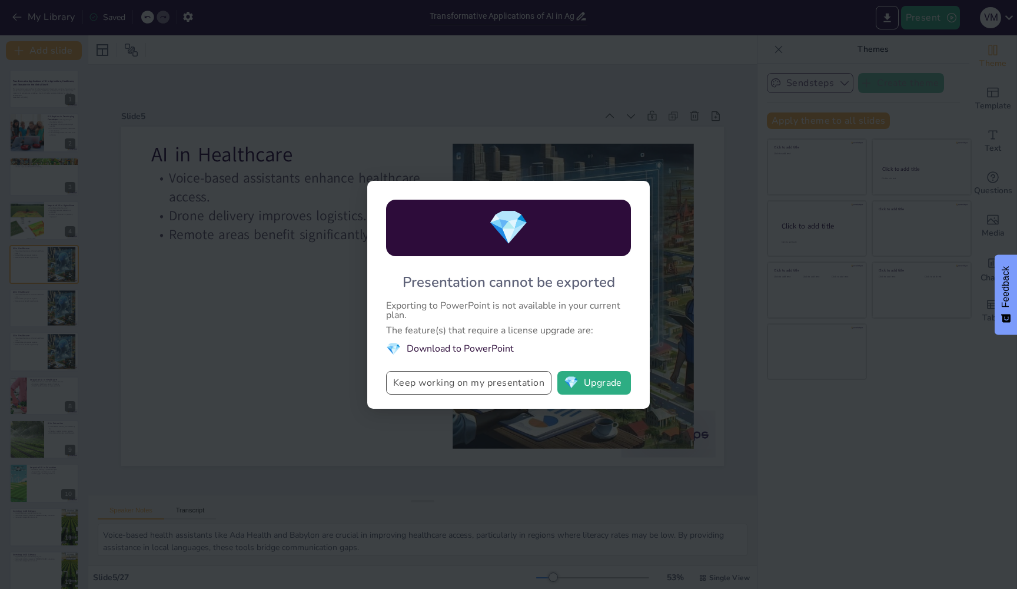  I want to click on button: diamondUpgrade, so click(594, 383).